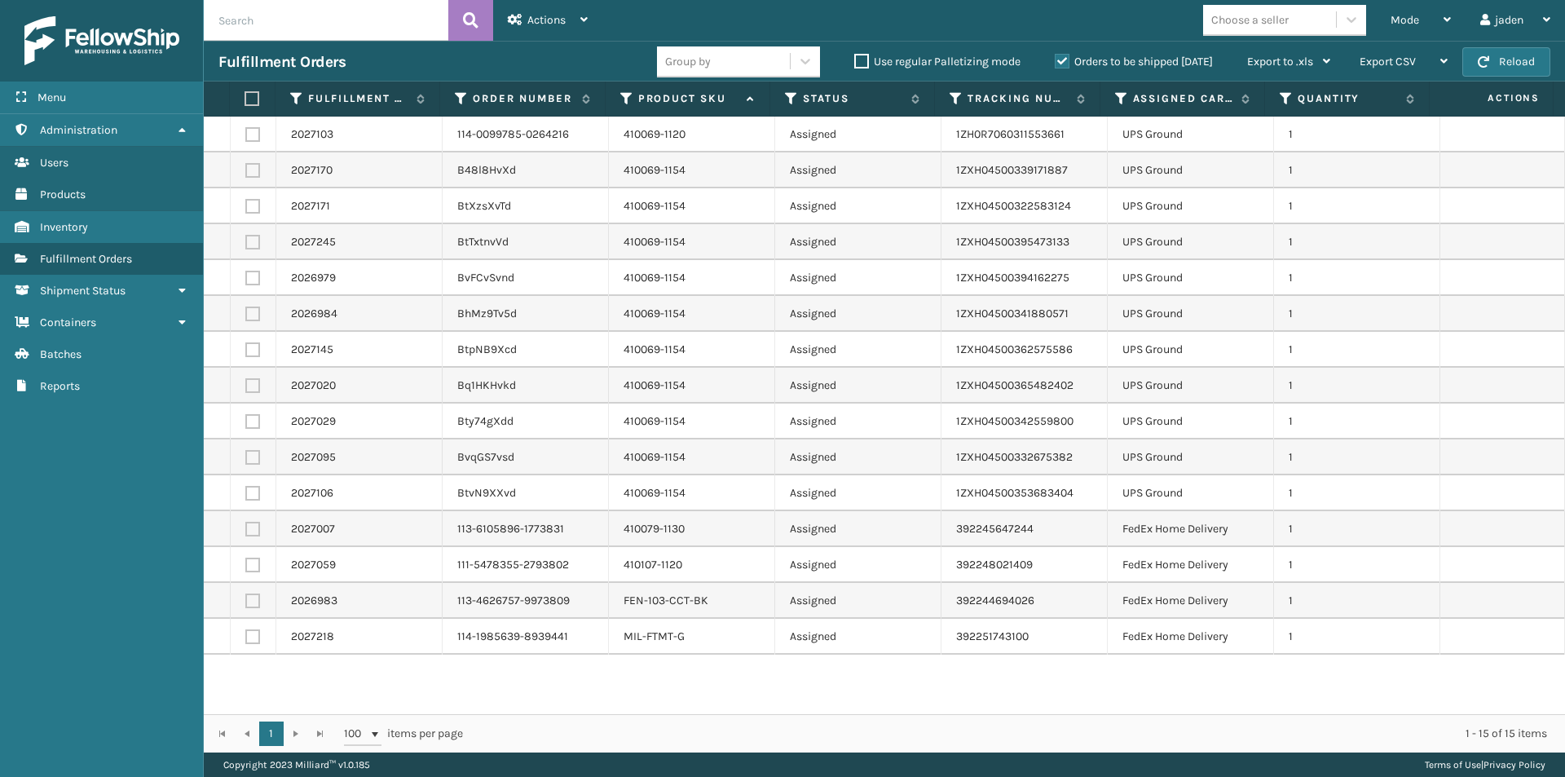 This screenshot has width=1565, height=777. I want to click on label: Assigned Carrier Service, so click(1183, 99).